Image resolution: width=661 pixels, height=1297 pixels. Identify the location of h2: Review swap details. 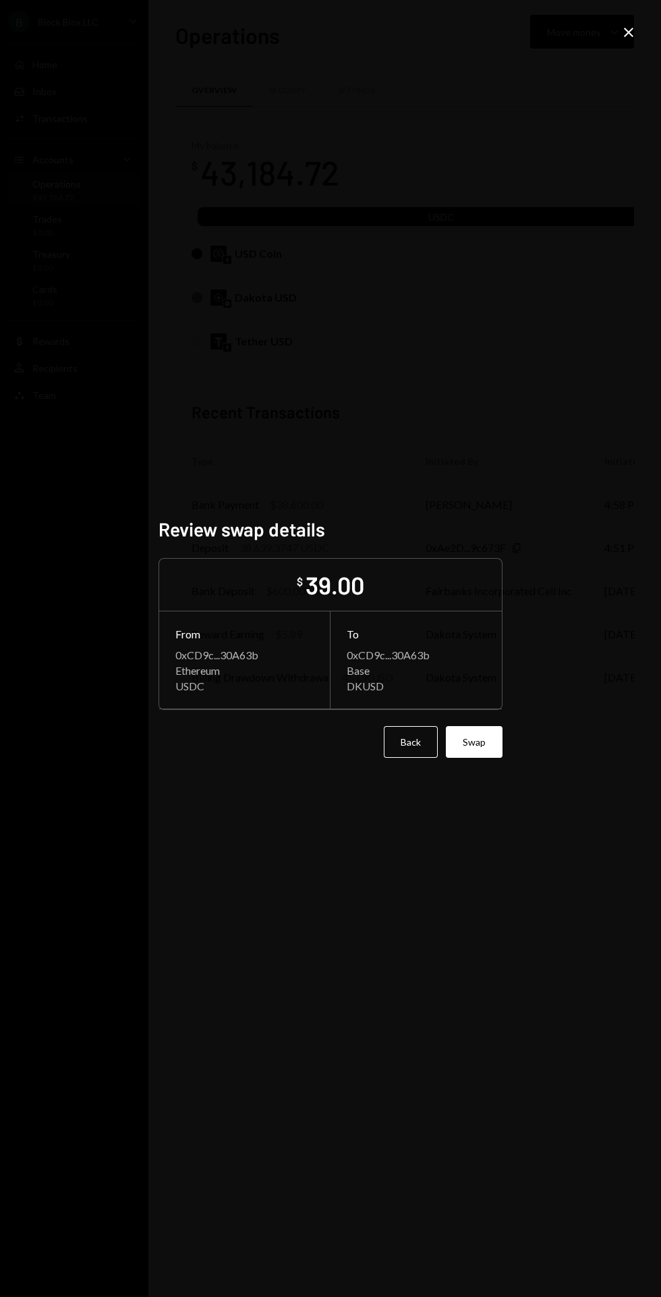
(331, 529).